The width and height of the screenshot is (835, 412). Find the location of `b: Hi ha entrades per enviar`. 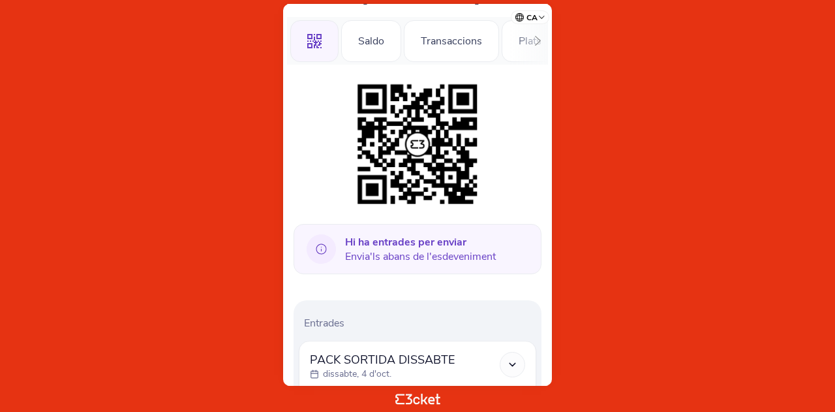

b: Hi ha entrades per enviar is located at coordinates (406, 242).